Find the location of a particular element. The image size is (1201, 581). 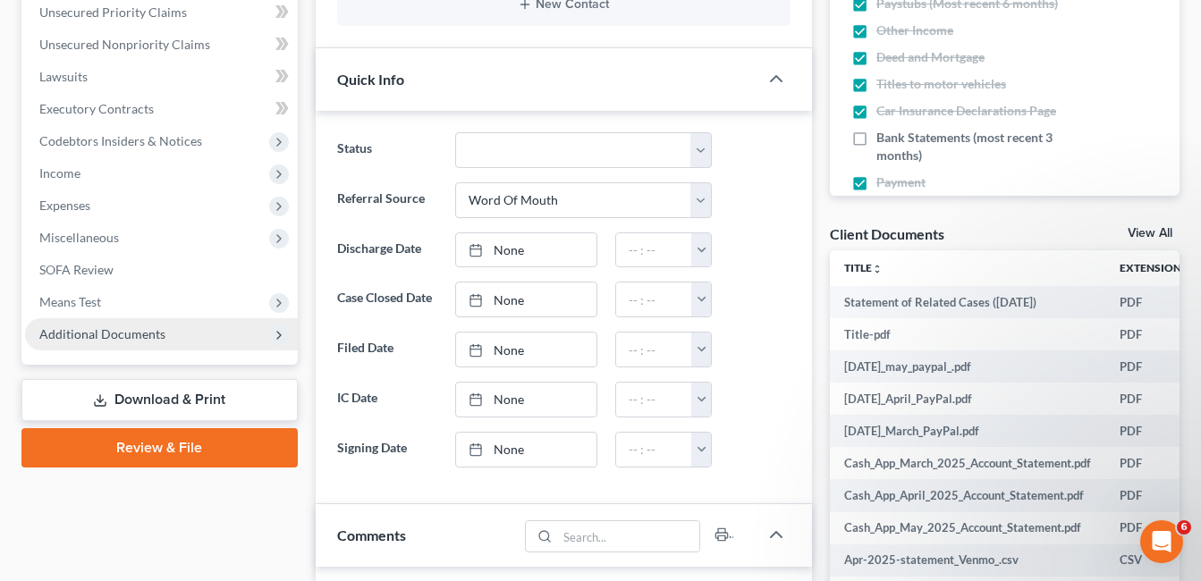

span: Unsecured Nonpriority Claims is located at coordinates (124, 44).